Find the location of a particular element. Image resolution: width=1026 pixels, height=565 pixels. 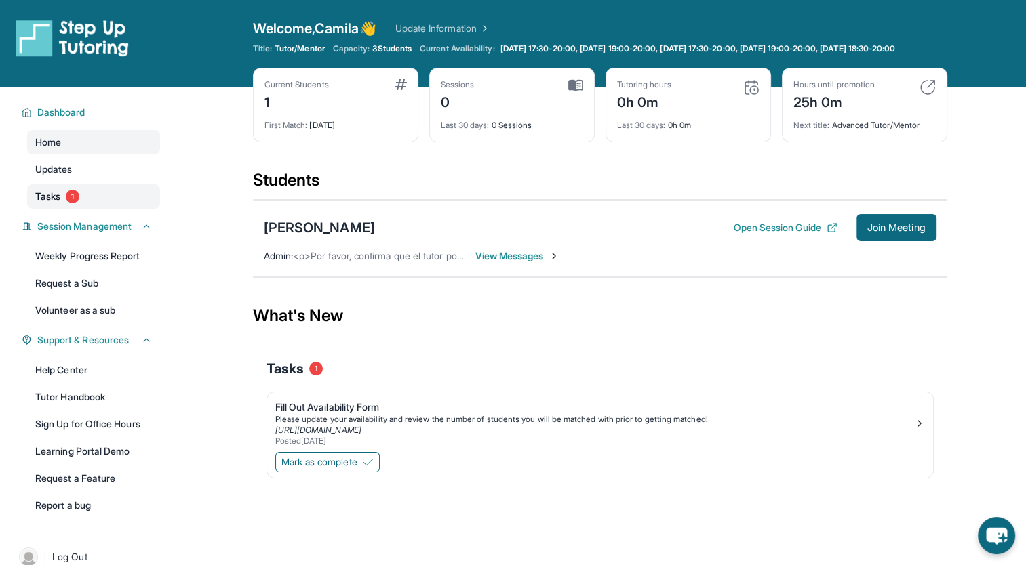

a: Request a Sub is located at coordinates (94, 283).